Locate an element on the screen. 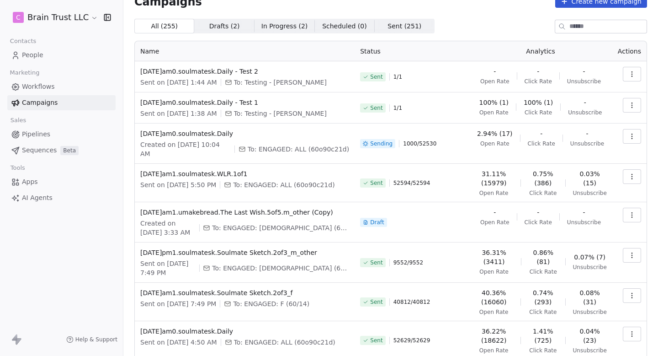  span: To: ENGAGED: F (60/14) is located at coordinates (271, 303).